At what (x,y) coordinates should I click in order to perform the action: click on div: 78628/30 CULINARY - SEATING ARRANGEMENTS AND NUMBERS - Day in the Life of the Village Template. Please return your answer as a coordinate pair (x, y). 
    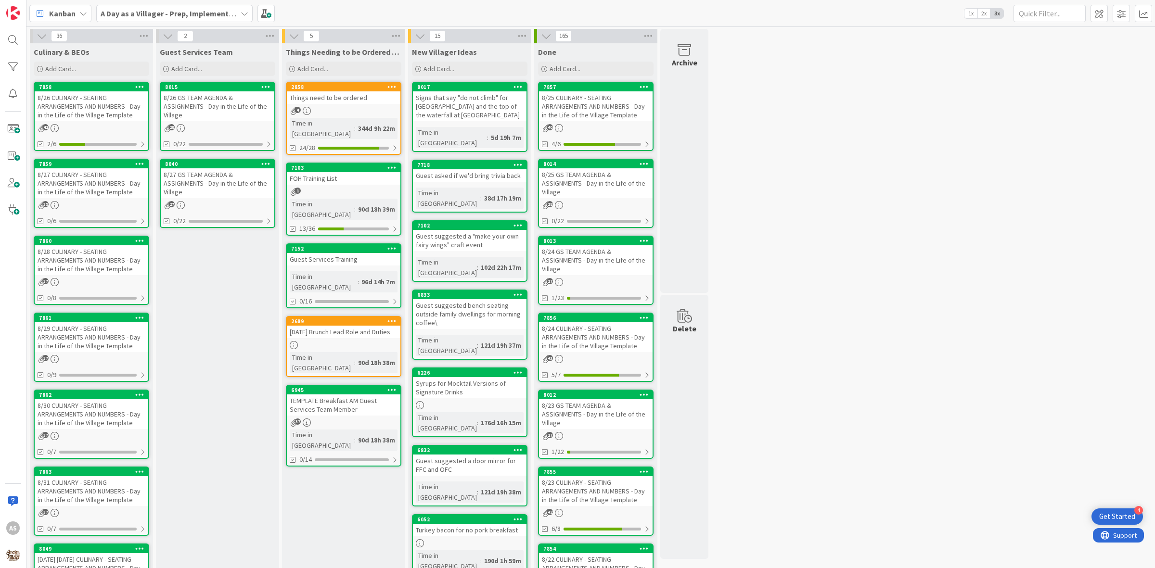
    Looking at the image, I should click on (91, 410).